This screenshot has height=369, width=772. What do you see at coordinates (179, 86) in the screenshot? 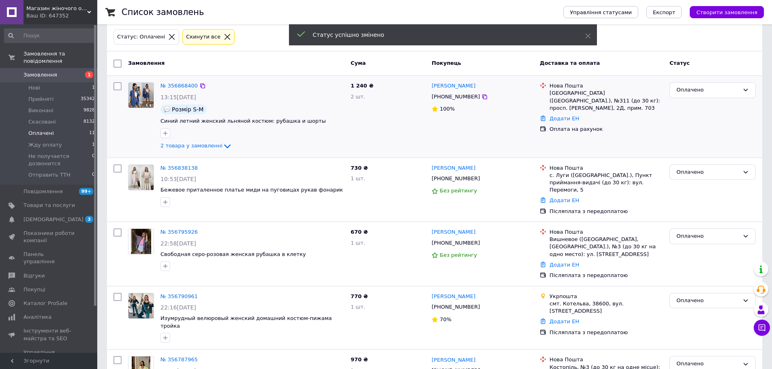
I see `a: № 356868400` at bounding box center [179, 86].